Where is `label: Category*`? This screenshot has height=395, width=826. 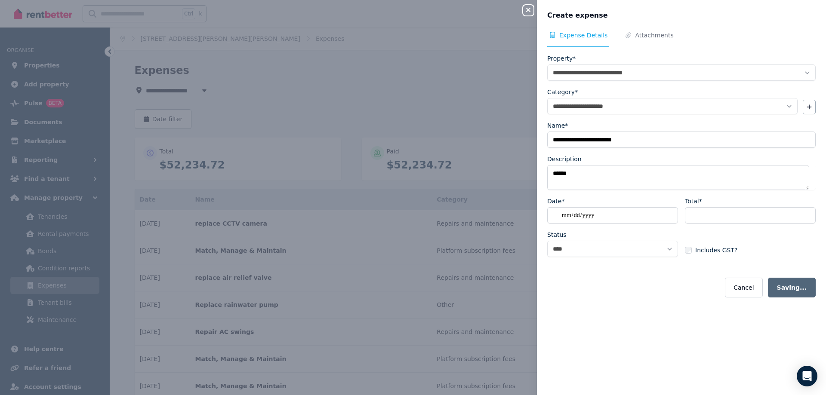
label: Category* is located at coordinates (562, 92).